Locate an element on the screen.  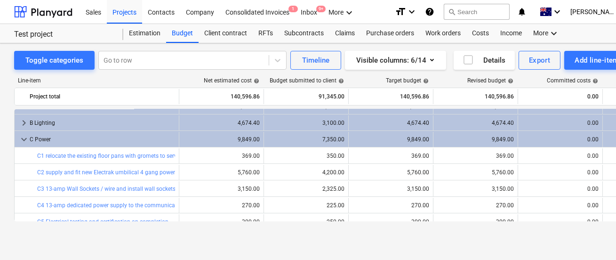
div: Client contract is located at coordinates (225, 33).